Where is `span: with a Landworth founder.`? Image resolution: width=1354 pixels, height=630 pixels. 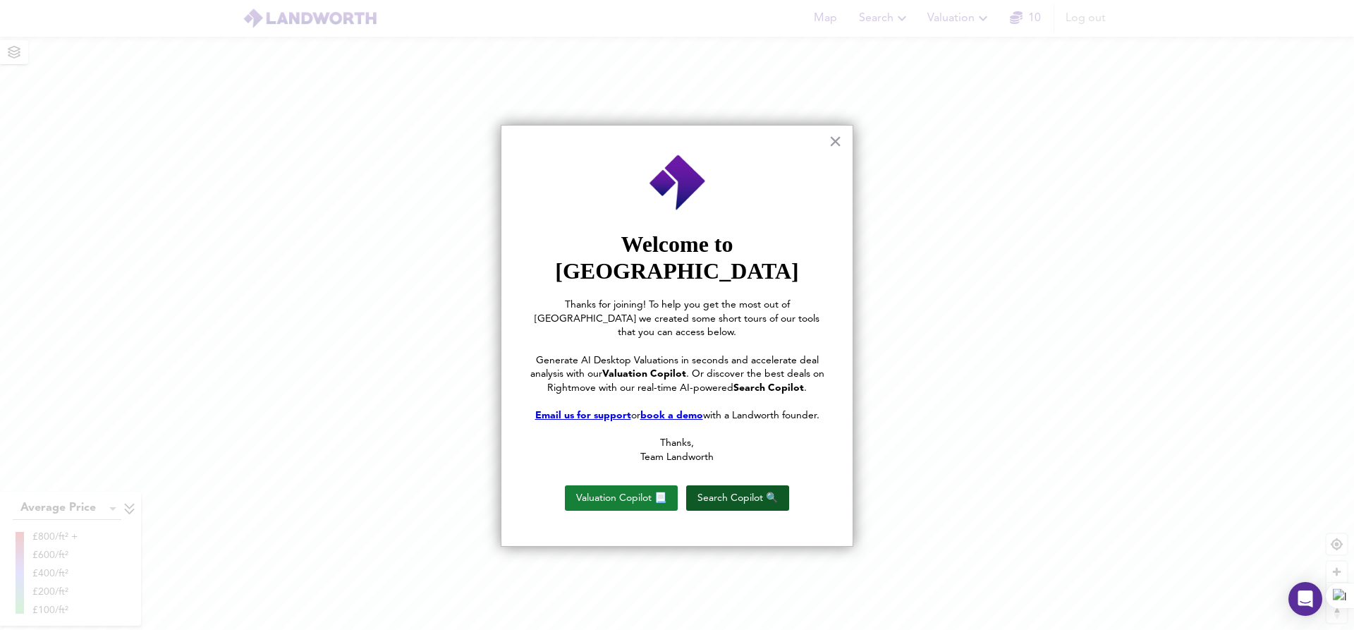 span: with a Landworth founder. is located at coordinates (761, 415).